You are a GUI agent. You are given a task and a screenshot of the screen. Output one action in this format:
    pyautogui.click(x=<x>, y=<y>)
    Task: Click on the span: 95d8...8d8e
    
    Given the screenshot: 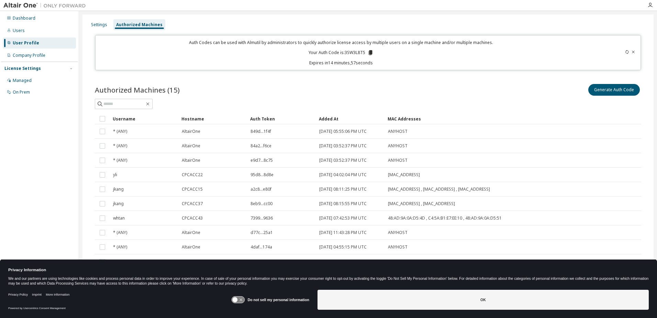 What is the action you would take?
    pyautogui.click(x=262, y=175)
    